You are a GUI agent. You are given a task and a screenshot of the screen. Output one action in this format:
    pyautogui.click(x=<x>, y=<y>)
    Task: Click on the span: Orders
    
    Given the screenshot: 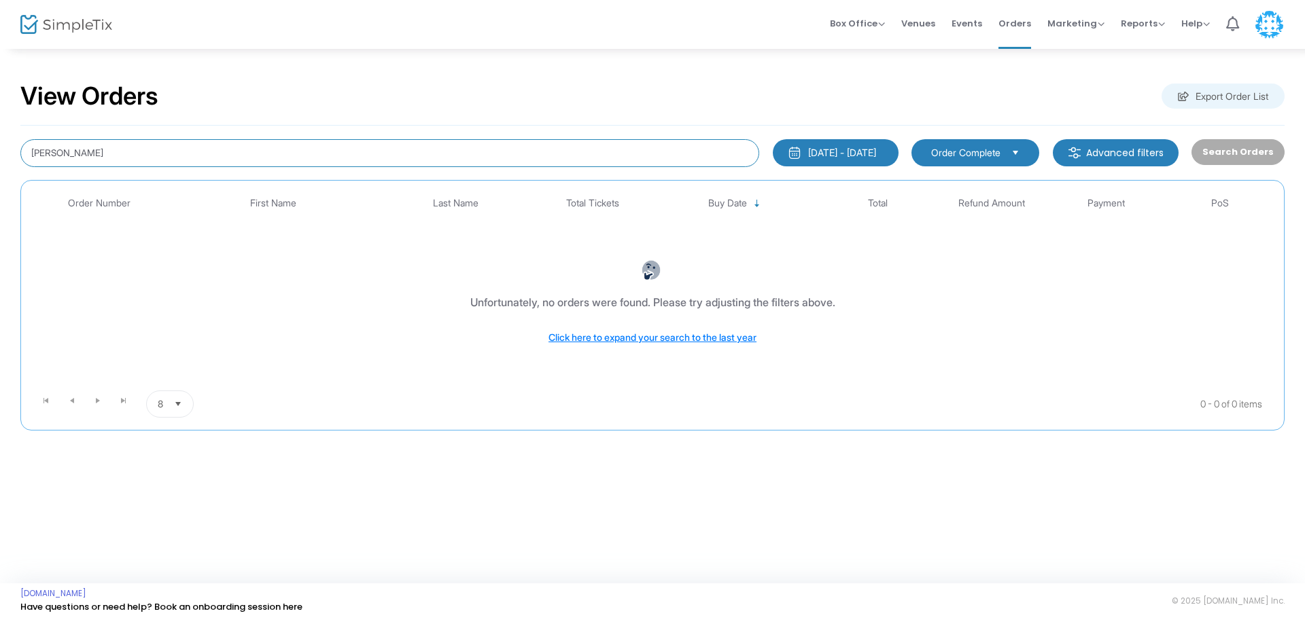 What is the action you would take?
    pyautogui.click(x=1014, y=23)
    